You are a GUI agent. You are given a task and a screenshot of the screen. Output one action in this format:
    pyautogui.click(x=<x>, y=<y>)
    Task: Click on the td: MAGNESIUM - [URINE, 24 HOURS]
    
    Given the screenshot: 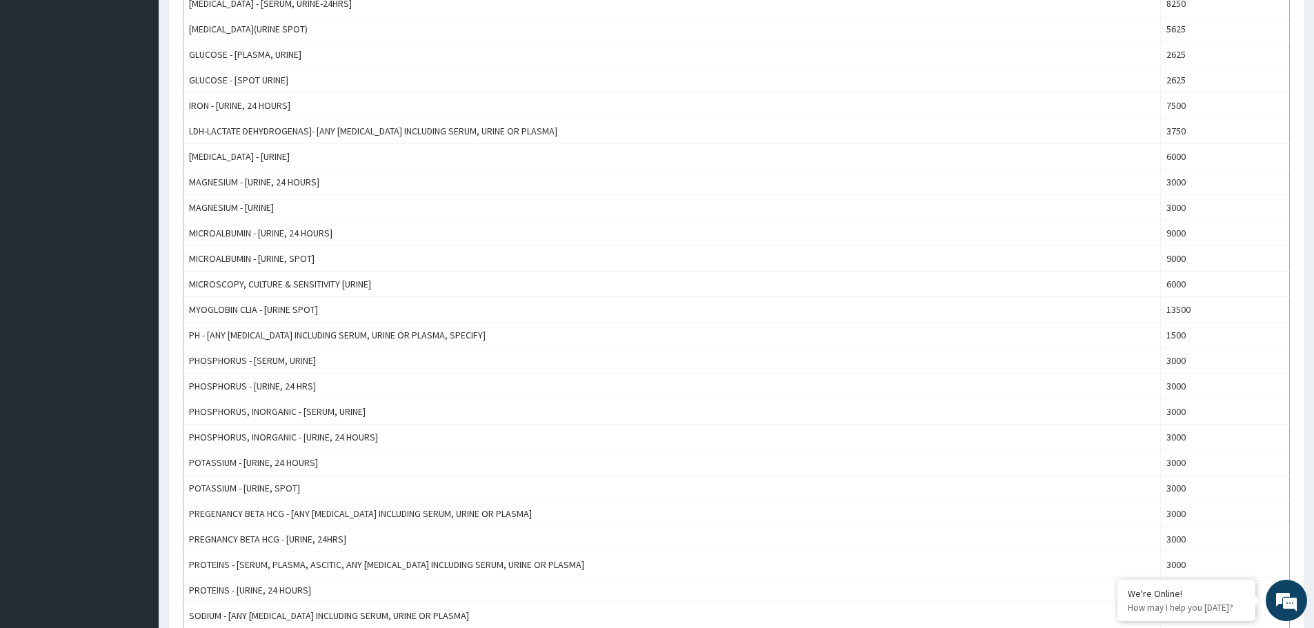 What is the action you would take?
    pyautogui.click(x=672, y=182)
    